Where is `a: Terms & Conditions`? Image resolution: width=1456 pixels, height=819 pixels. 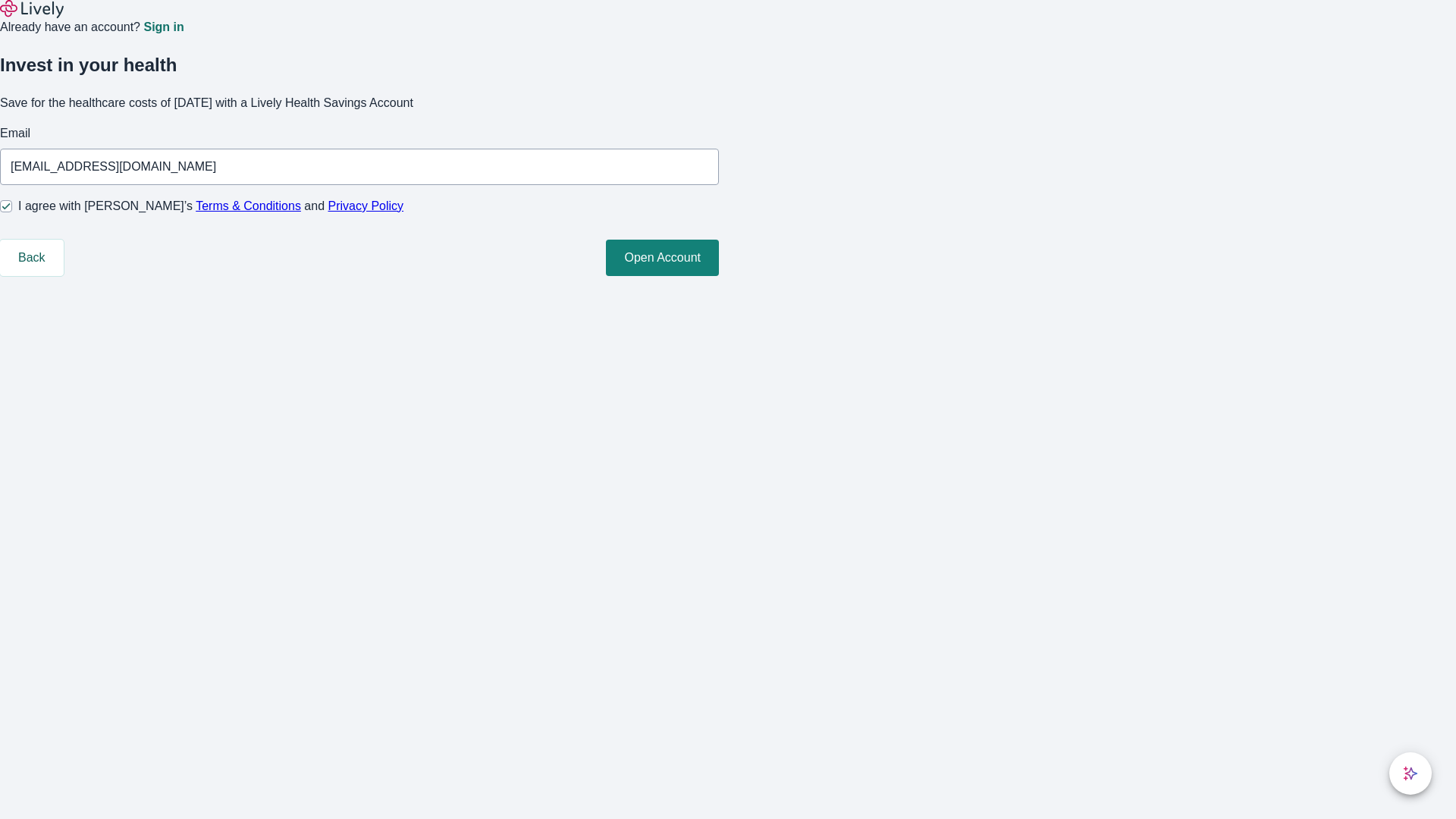
a: Terms & Conditions is located at coordinates (248, 206).